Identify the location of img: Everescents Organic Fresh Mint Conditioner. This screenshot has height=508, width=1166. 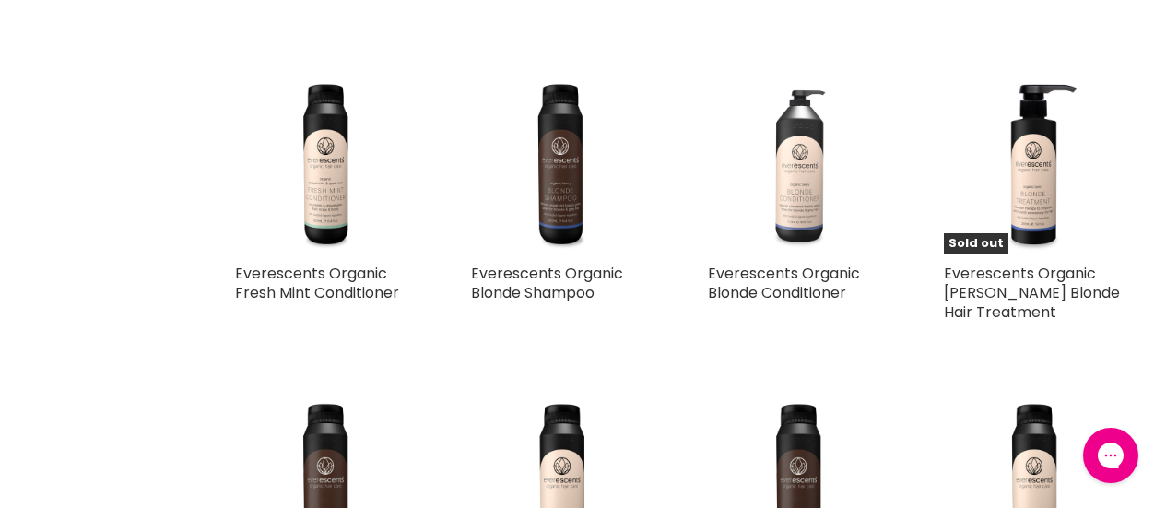
(325, 163).